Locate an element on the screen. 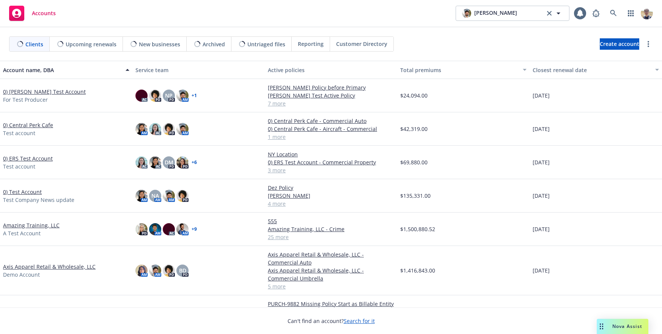 The image size is (662, 334). a: 0) Central Perk Cafe - Aircraft - Commercial is located at coordinates (331, 129).